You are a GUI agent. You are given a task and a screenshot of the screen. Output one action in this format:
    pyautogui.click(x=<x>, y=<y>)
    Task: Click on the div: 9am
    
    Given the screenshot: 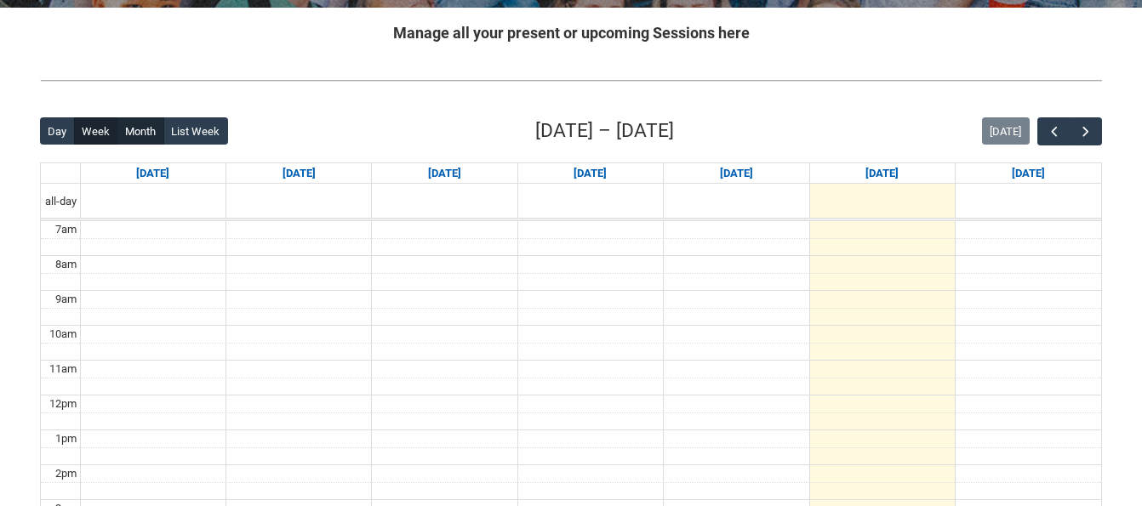 What is the action you would take?
    pyautogui.click(x=66, y=300)
    